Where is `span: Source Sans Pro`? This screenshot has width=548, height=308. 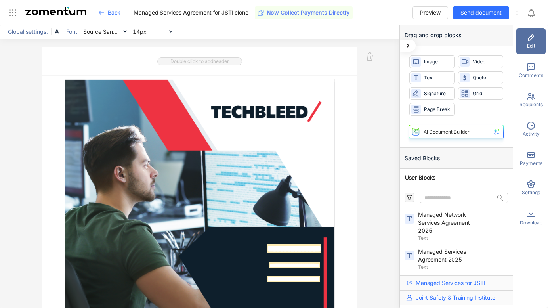
span: Source Sans Pro is located at coordinates (105, 32).